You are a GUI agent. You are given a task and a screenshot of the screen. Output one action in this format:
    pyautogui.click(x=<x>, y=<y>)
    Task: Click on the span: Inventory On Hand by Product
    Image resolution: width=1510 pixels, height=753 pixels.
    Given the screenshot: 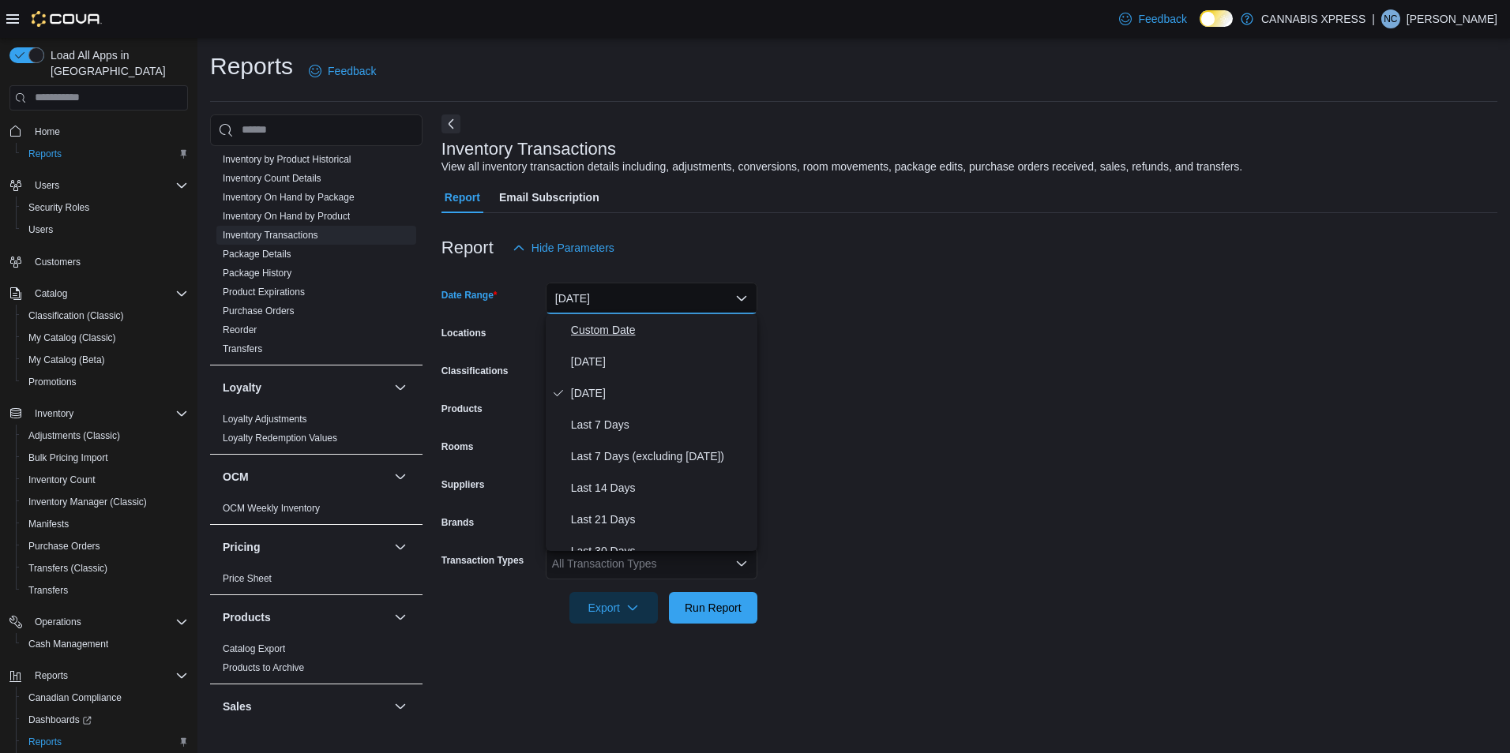 What is the action you would take?
    pyautogui.click(x=286, y=216)
    